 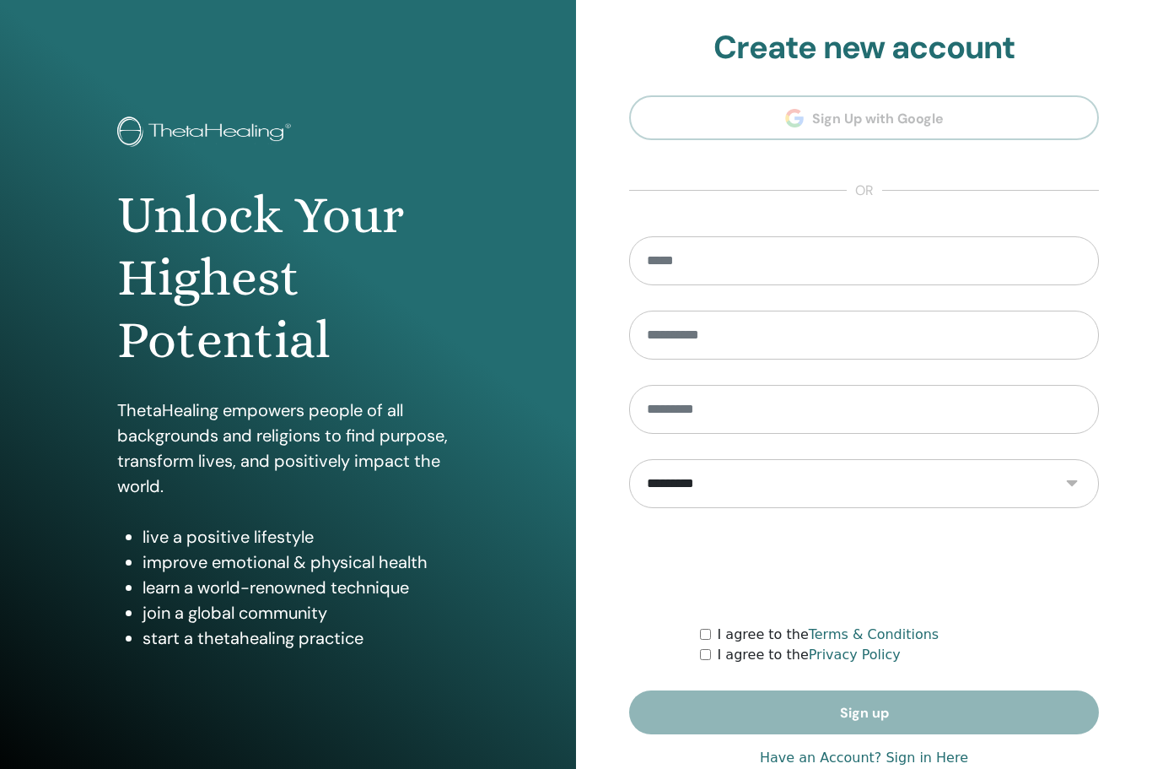 I want to click on li: live a positive lifestyle, so click(x=300, y=537).